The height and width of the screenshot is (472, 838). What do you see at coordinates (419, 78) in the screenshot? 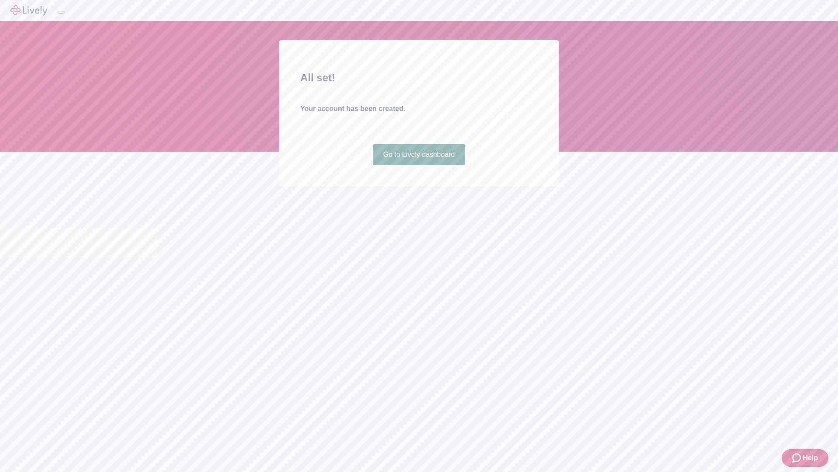
I see `h2: All set!` at bounding box center [419, 78].